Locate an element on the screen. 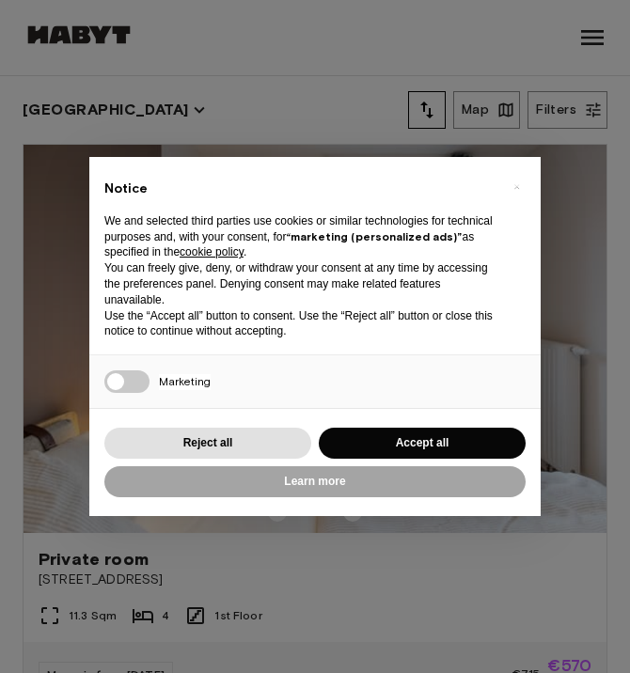  button: Learn more is located at coordinates (315, 481).